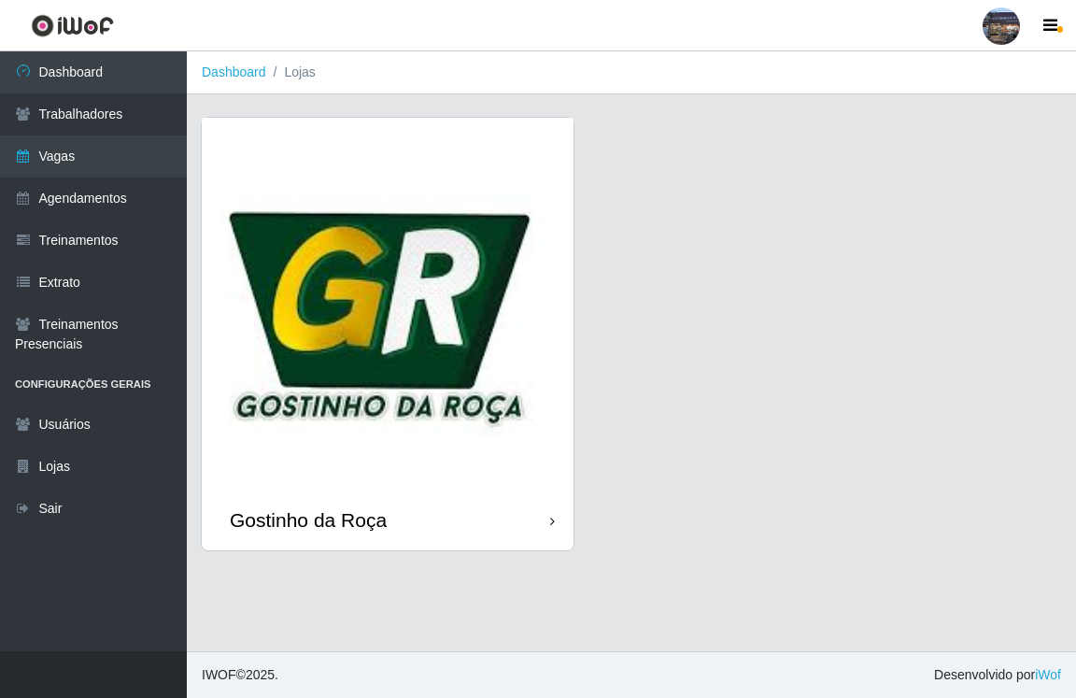 Image resolution: width=1076 pixels, height=698 pixels. What do you see at coordinates (632, 73) in the screenshot?
I see `nav: breadcrumb` at bounding box center [632, 73].